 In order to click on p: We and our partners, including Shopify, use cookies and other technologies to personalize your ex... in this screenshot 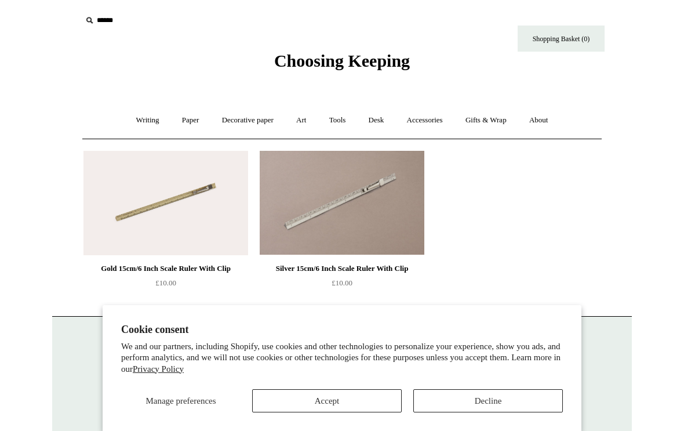, I will do `click(342, 358)`.